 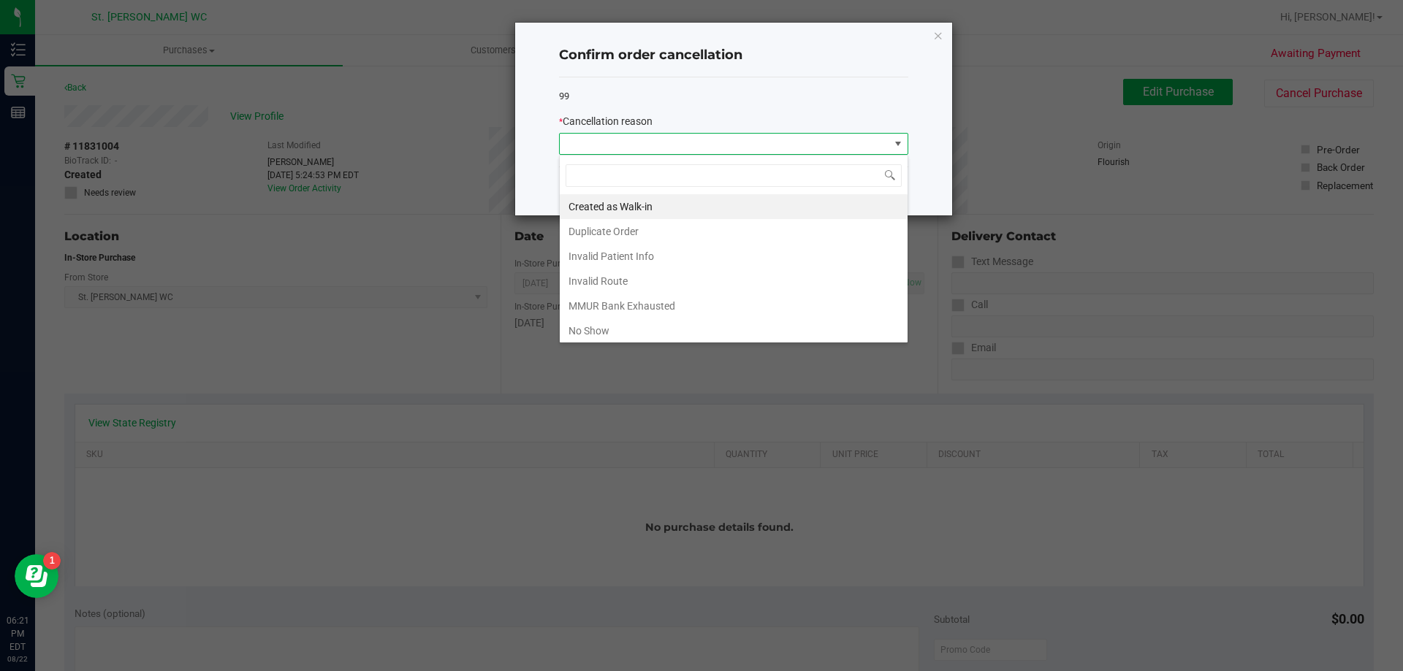 I want to click on span: 1, so click(x=9, y=8).